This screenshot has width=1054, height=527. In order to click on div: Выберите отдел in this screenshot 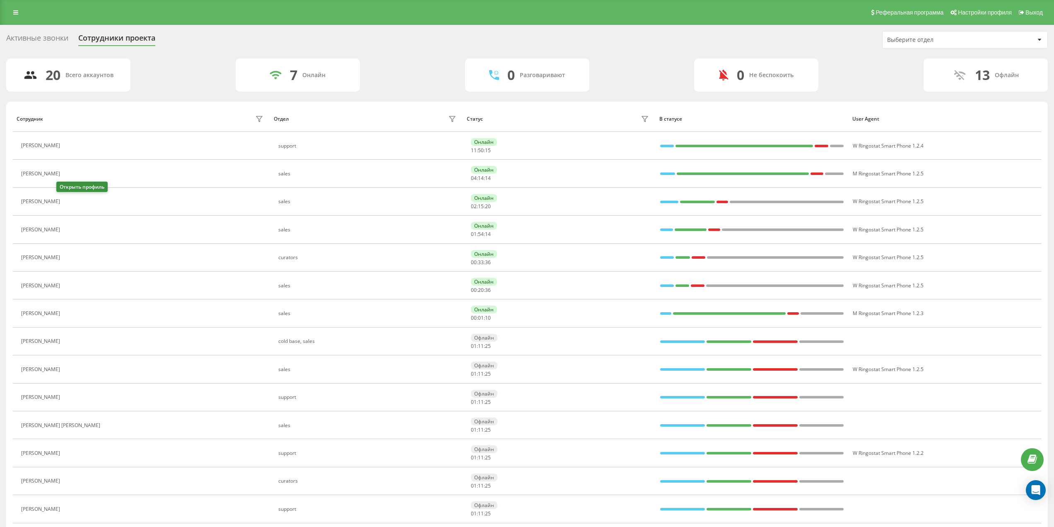, I will do `click(937, 40)`.